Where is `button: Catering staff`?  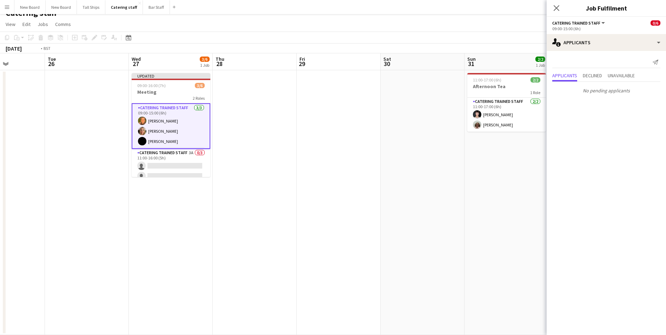
button: Catering staff is located at coordinates (124, 7).